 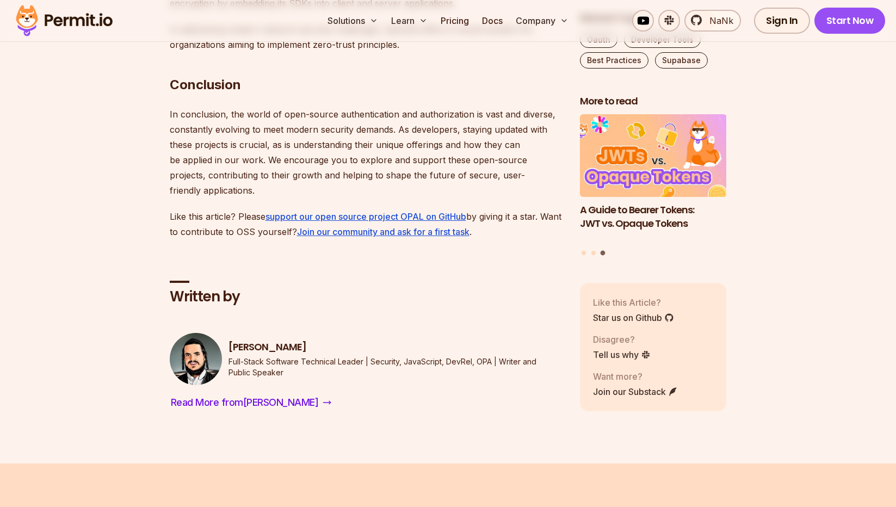 What do you see at coordinates (366, 224) in the screenshot?
I see `p: Like this article? Please by giving it a star. Want to contribute to OSS yourself? .` at bounding box center [366, 224].